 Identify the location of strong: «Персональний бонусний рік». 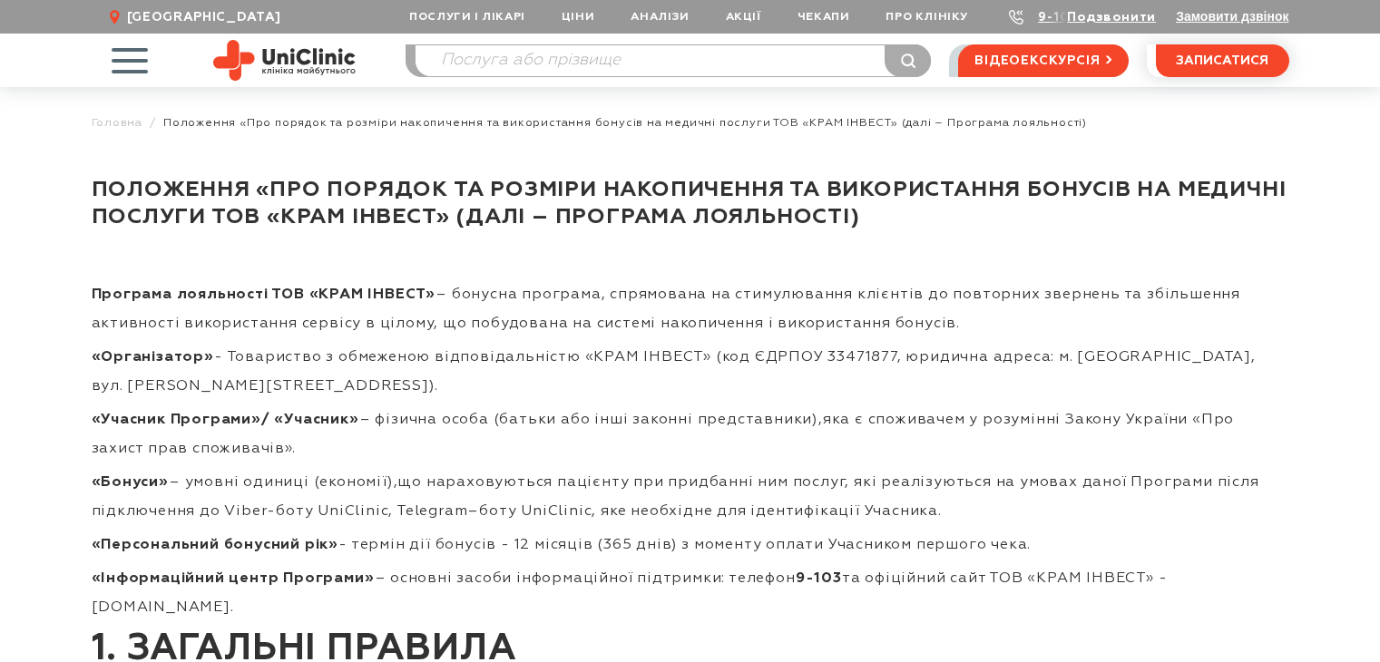
(215, 545).